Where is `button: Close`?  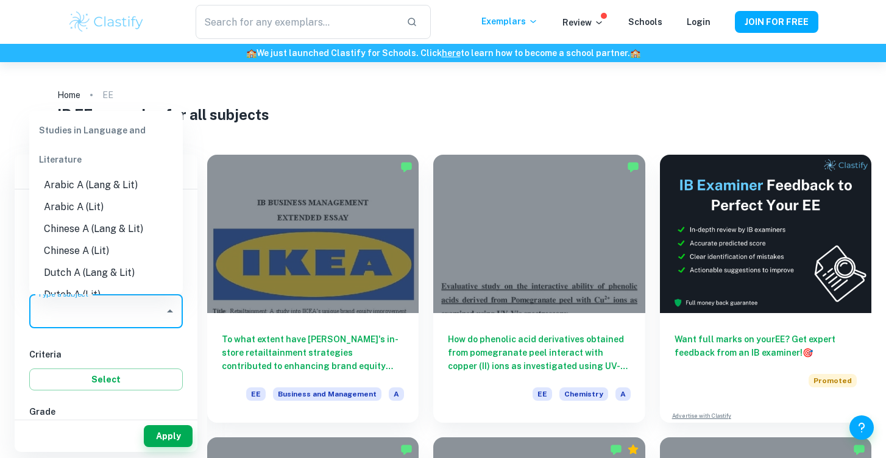 button: Close is located at coordinates (170, 311).